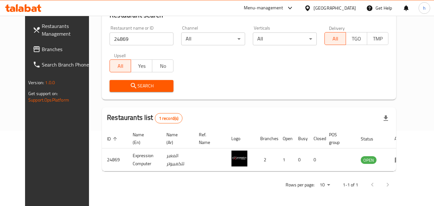 This screenshot has height=206, width=434. I want to click on span: Get support on:, so click(43, 93).